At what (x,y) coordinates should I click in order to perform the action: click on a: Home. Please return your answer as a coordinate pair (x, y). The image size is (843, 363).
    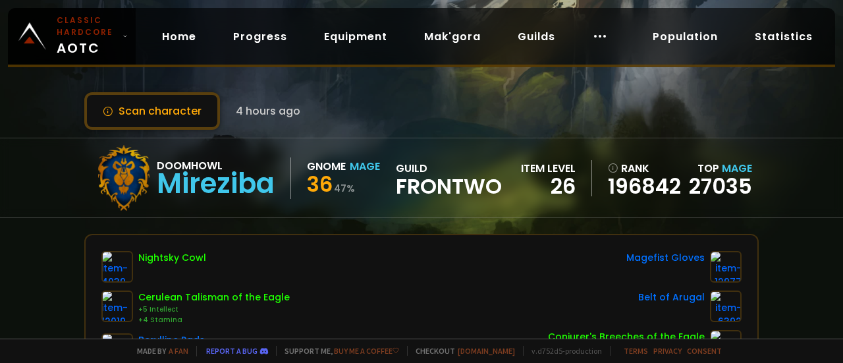
    Looking at the image, I should click on (179, 36).